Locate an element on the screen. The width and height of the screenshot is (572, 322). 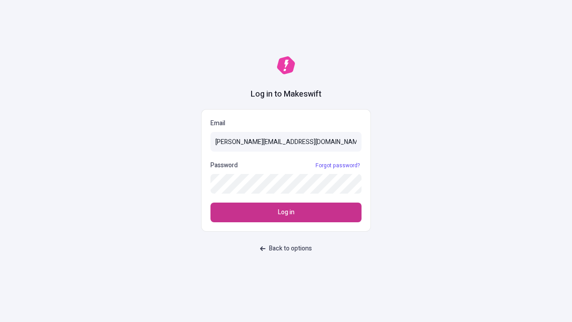
button: Log in is located at coordinates (286, 212).